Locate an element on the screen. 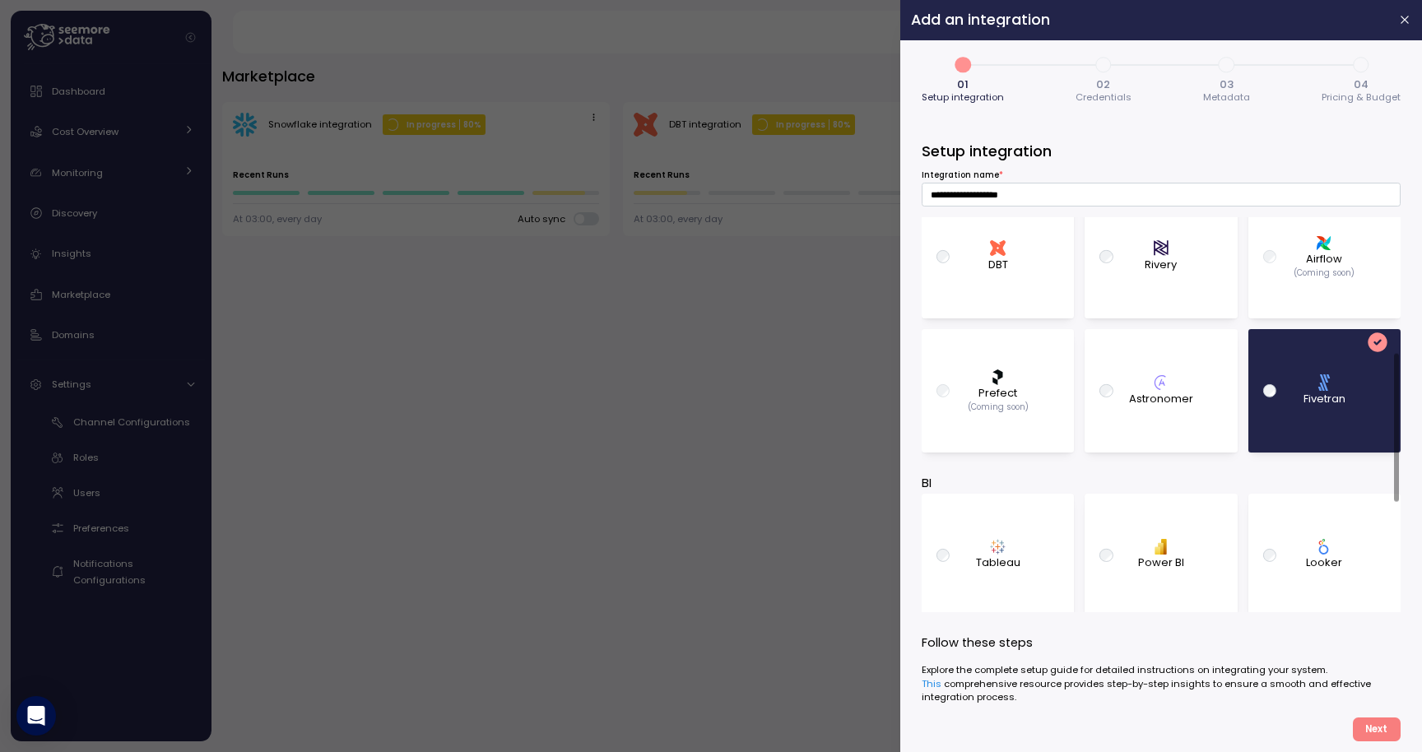 This screenshot has height=752, width=1422. button: 404Pricing & Budget is located at coordinates (1361, 78).